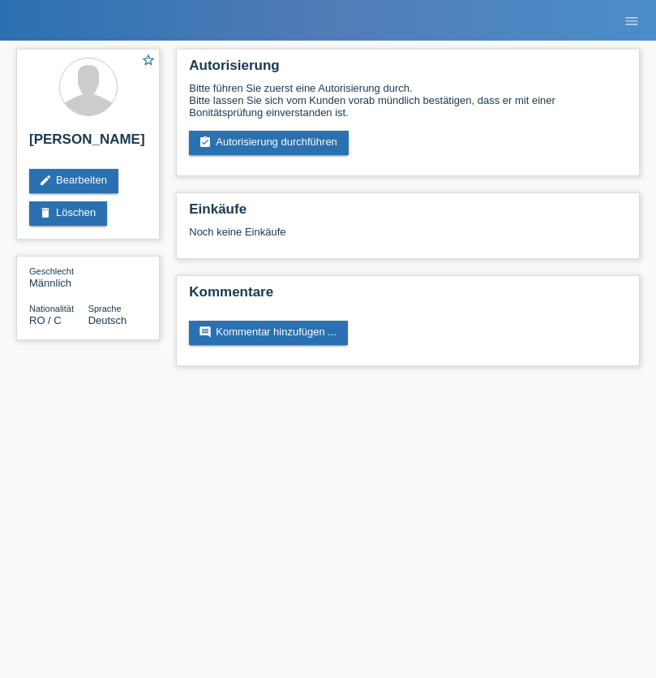 This screenshot has height=678, width=656. I want to click on a: editBearbeiten, so click(74, 181).